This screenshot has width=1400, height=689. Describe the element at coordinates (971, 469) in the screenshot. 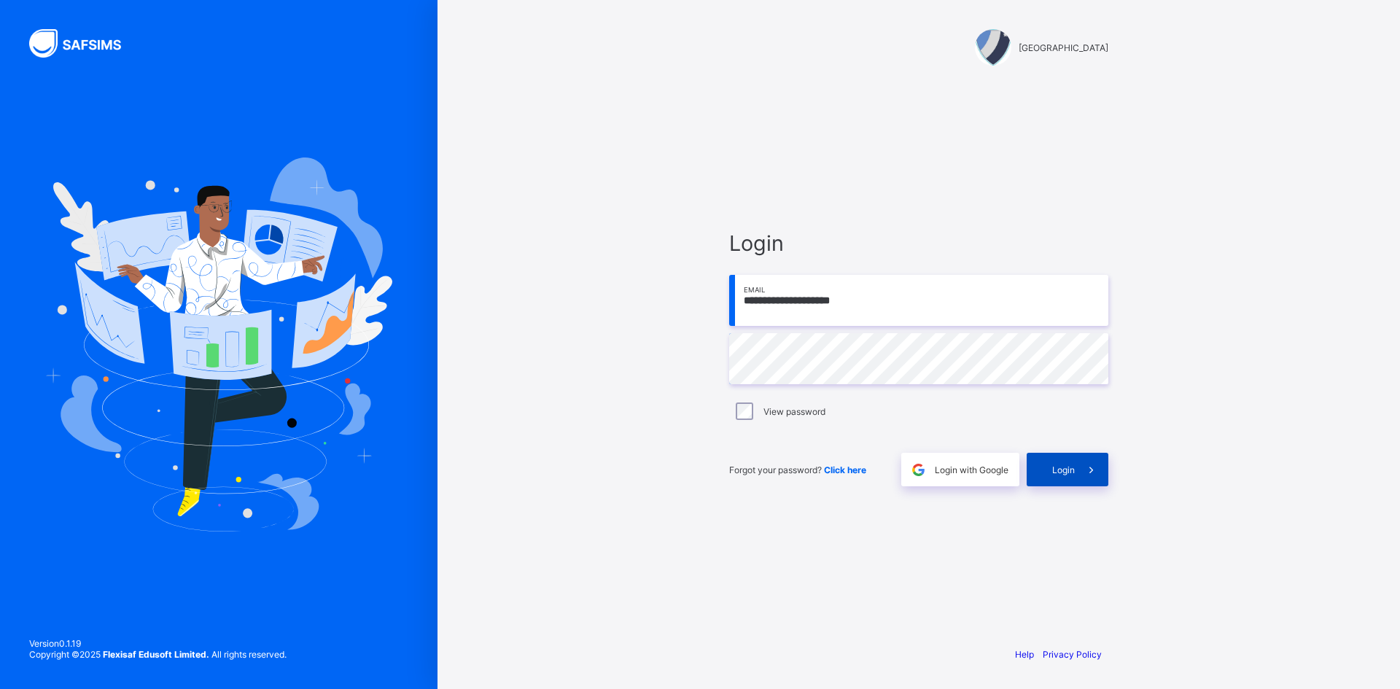

I see `span: Login with Google` at that location.